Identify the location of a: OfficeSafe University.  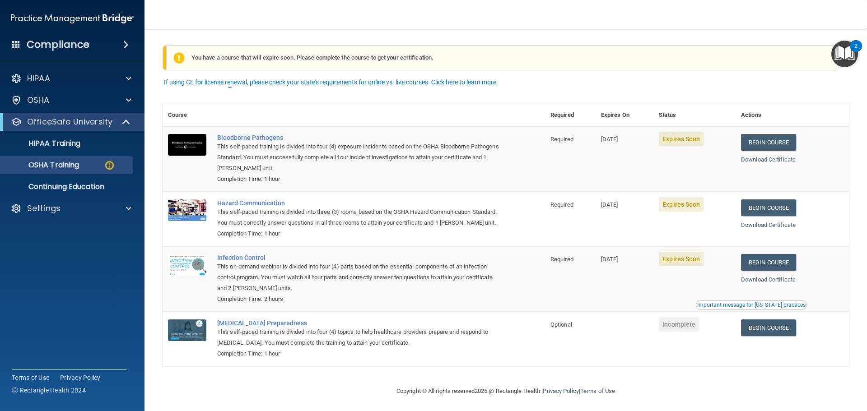
(71, 122).